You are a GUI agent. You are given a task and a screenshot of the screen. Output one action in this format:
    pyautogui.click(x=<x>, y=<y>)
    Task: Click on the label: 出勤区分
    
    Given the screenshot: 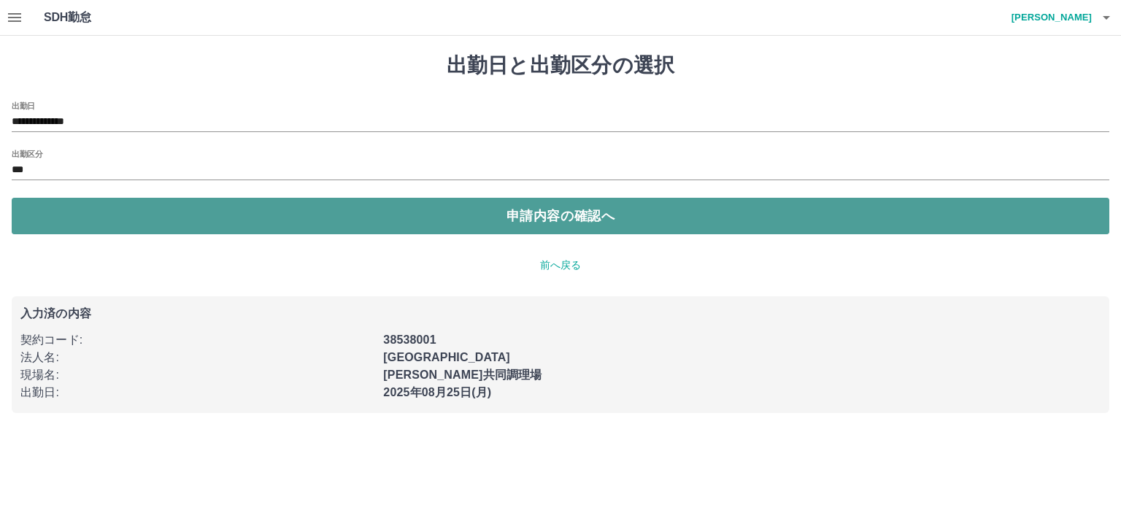 What is the action you would take?
    pyautogui.click(x=27, y=153)
    